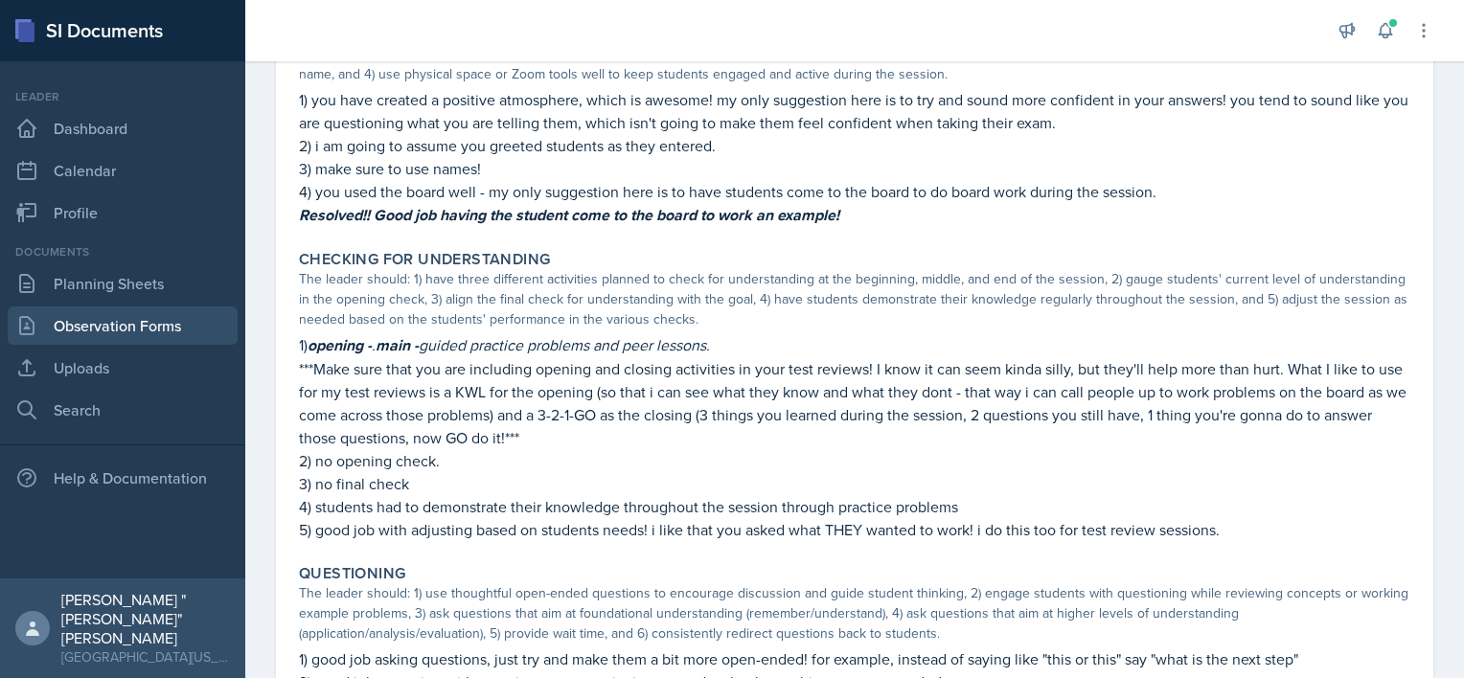  What do you see at coordinates (564, 345) in the screenshot?
I see `em: guided practice problems and peer lessons.` at bounding box center [564, 345].